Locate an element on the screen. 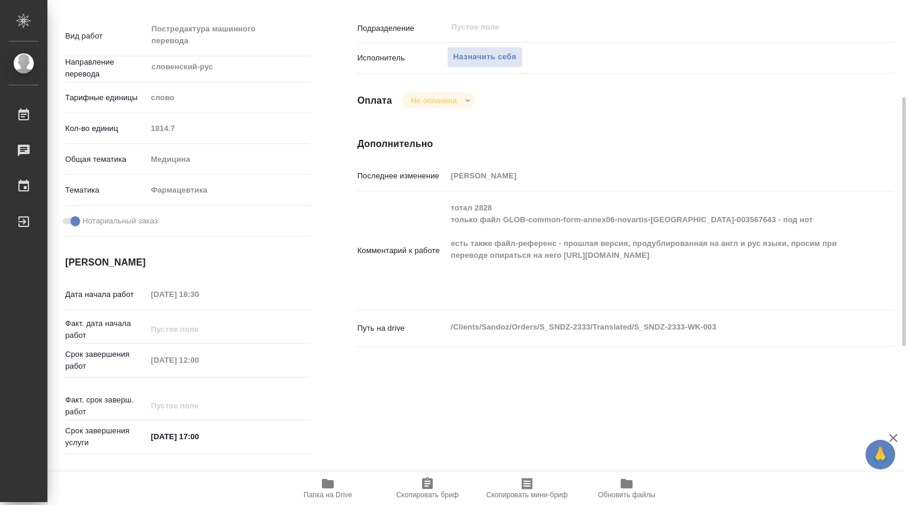 This screenshot has height=505, width=907. p: Вид работ is located at coordinates (106, 36).